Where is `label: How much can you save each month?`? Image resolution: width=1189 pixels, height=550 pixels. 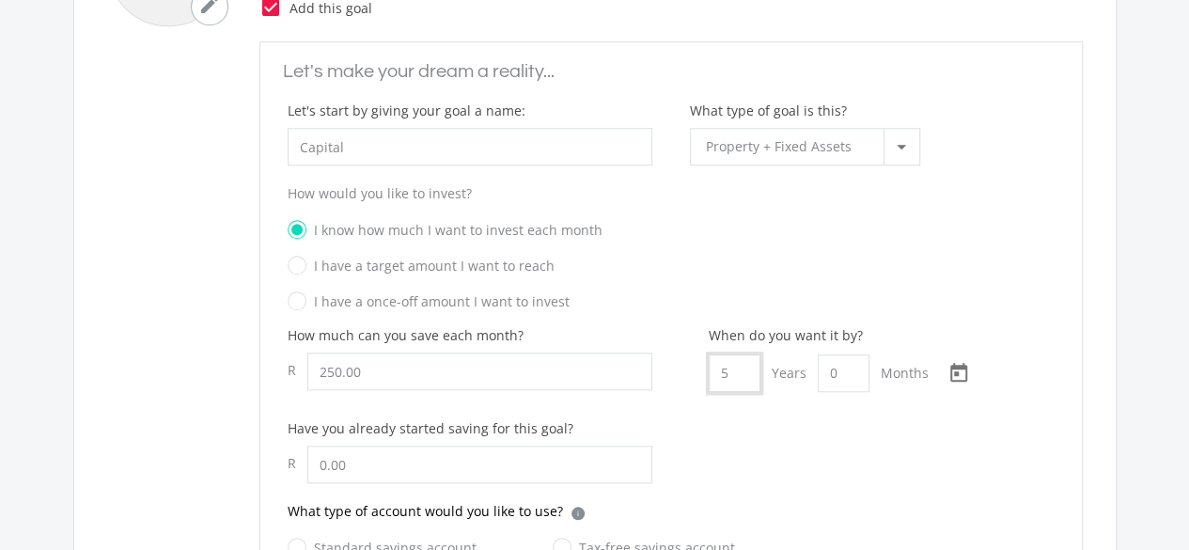
label: How much can you save each month? is located at coordinates (405, 335).